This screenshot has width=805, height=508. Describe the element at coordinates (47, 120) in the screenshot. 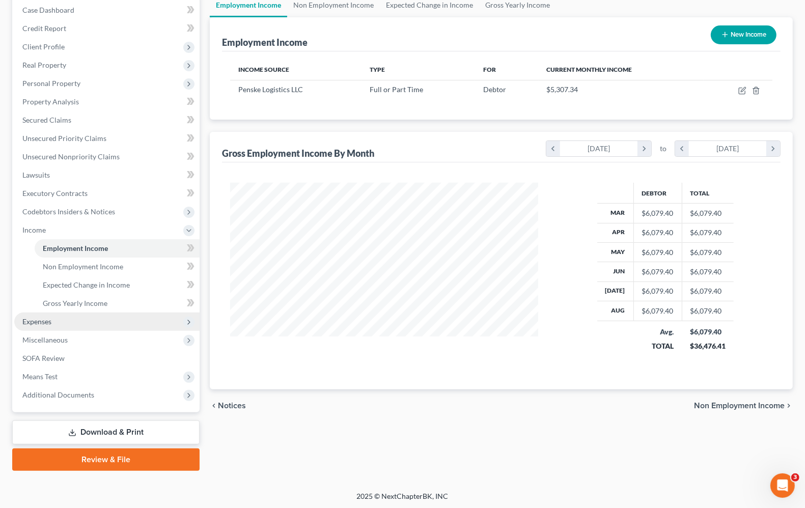

I see `span: Secured Claims` at that location.